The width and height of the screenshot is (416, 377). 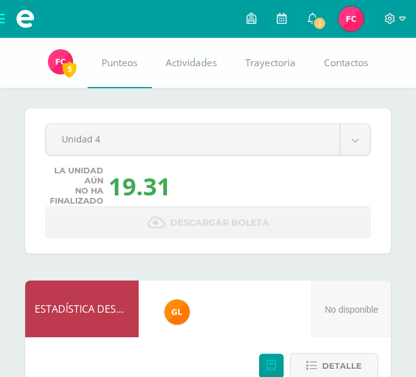 I want to click on a: Trayectoria, so click(x=271, y=63).